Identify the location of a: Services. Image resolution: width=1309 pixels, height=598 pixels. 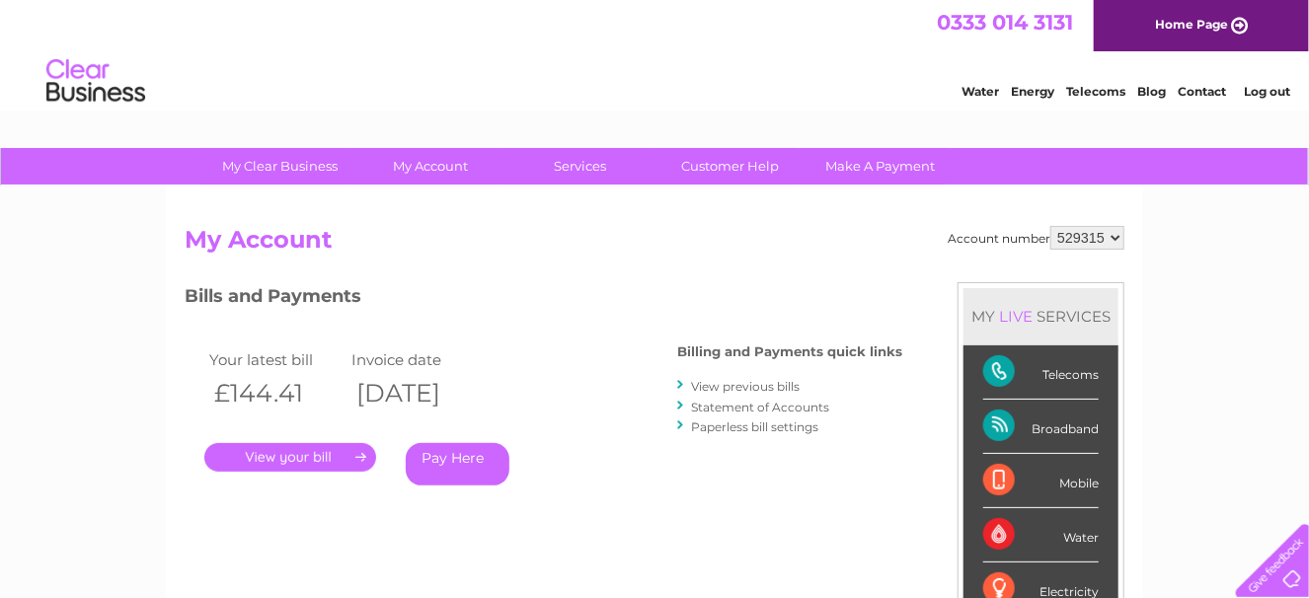
(580, 166).